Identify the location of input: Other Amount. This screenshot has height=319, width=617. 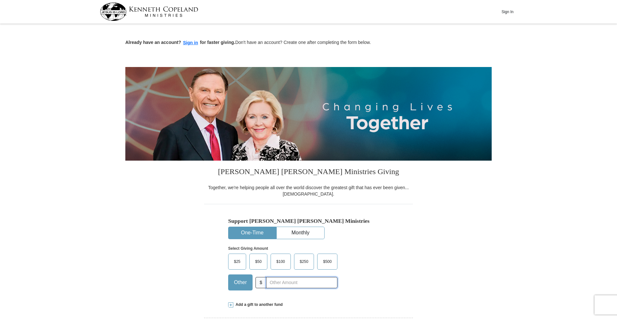
(302, 283).